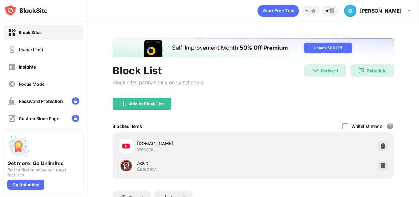 Image resolution: width=419 pixels, height=197 pixels. I want to click on img: push-unlimited.svg, so click(18, 146).